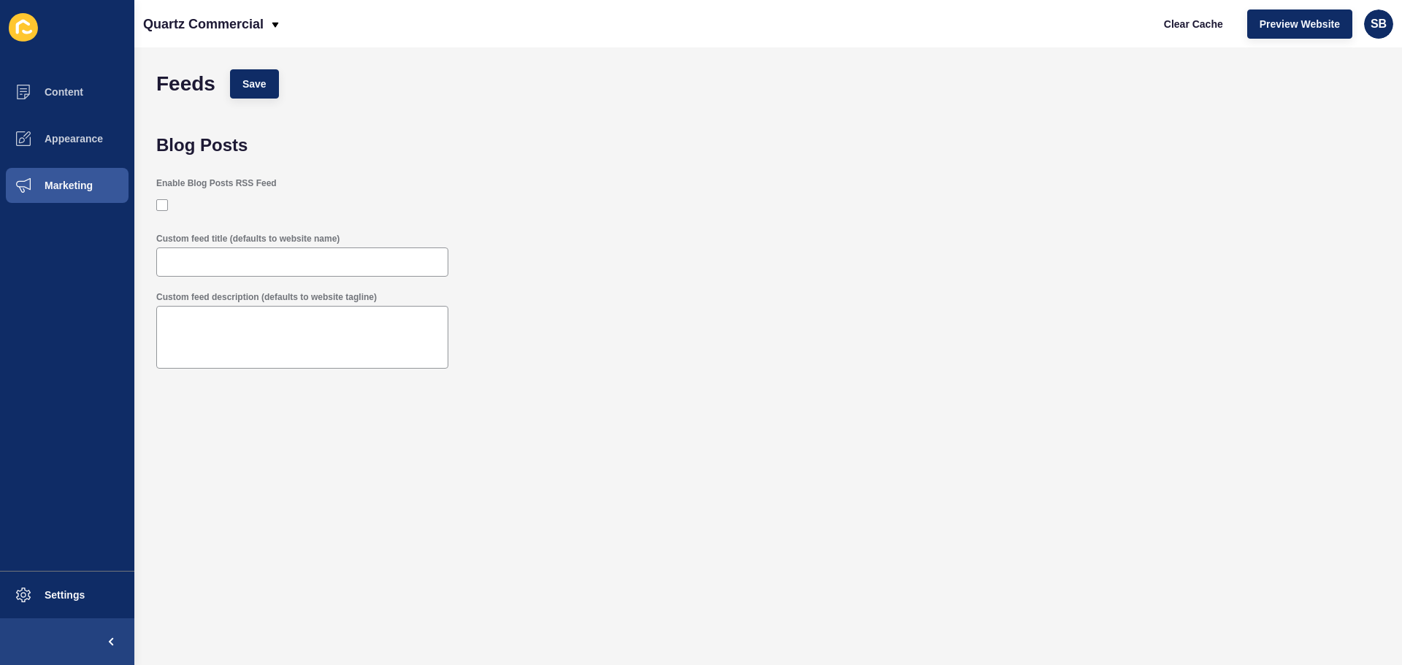 This screenshot has height=665, width=1402. What do you see at coordinates (185, 84) in the screenshot?
I see `h1: Feeds` at bounding box center [185, 84].